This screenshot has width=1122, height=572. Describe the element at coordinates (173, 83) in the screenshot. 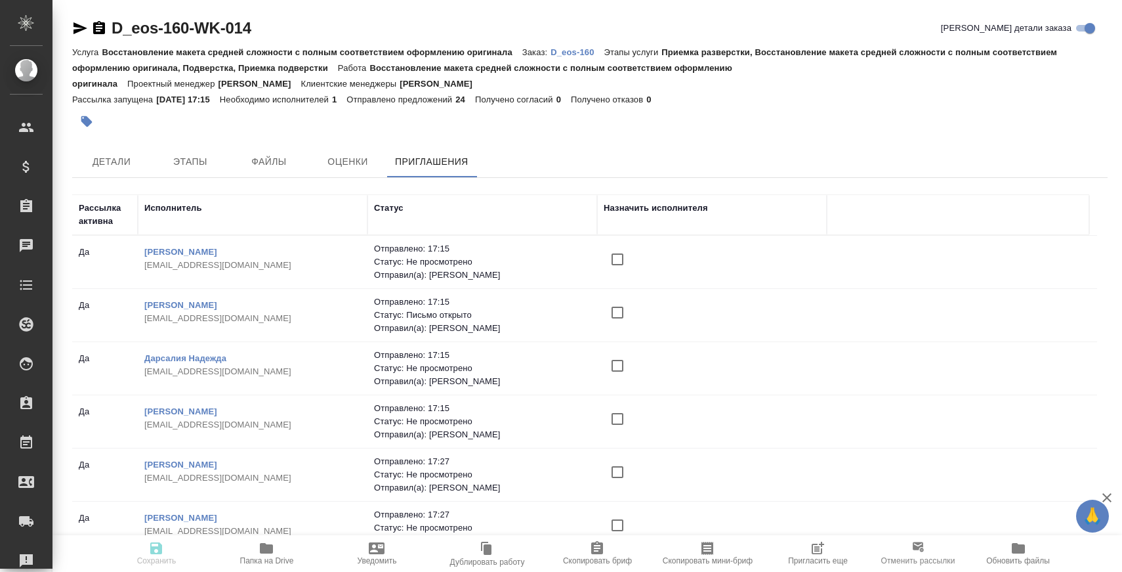

I see `p: Проектный менеджер` at that location.